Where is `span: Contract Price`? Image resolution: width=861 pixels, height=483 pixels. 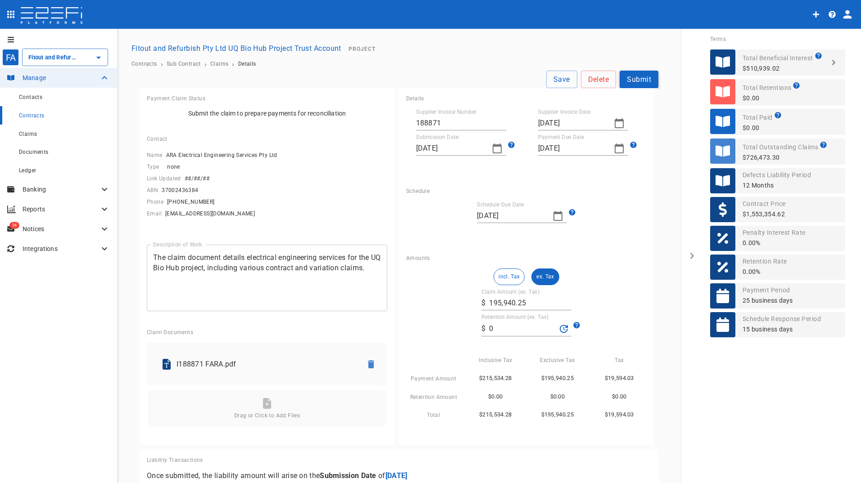 span: Contract Price is located at coordinates (764, 204).